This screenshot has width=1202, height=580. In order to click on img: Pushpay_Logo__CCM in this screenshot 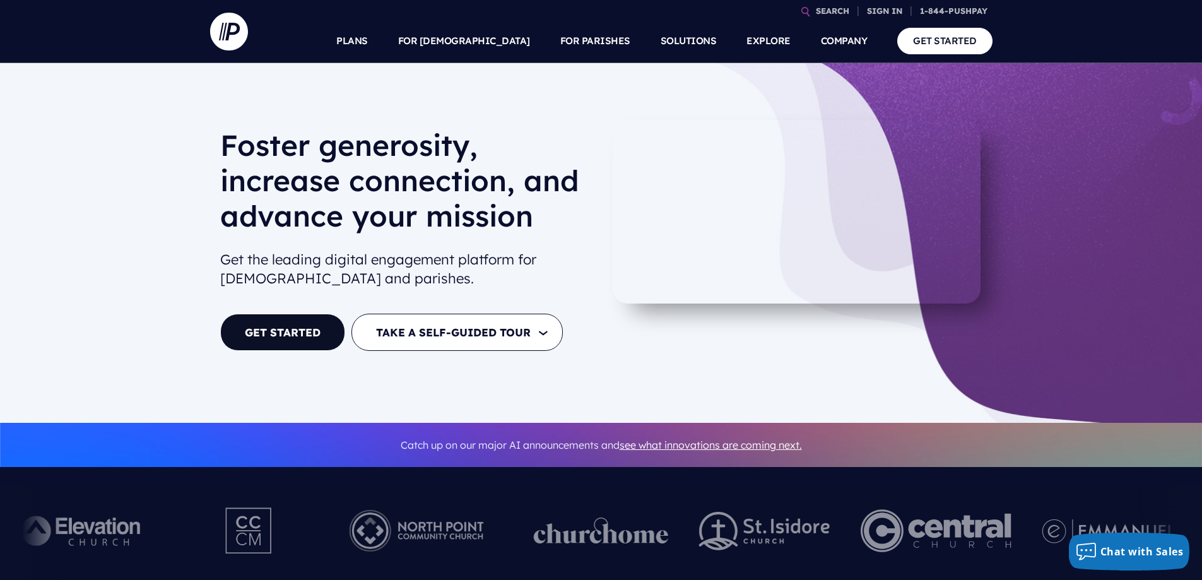, I will do `click(249, 531)`.